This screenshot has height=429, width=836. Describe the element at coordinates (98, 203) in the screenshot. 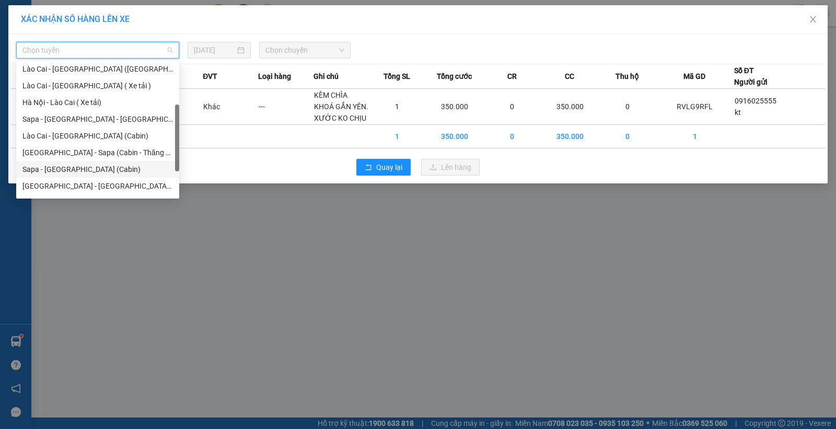

I see `div: Sapa - Hà Nội (Cabin - Thăng Long)` at that location.